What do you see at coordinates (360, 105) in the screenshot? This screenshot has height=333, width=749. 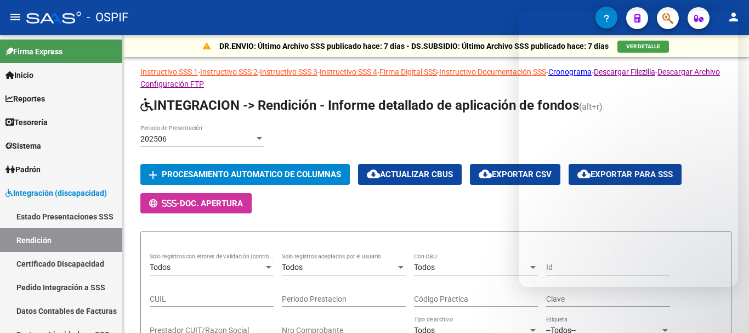 I see `span: INTEGRACION -> Rendición - Informe detallado de aplicación de fondos` at bounding box center [360, 105].